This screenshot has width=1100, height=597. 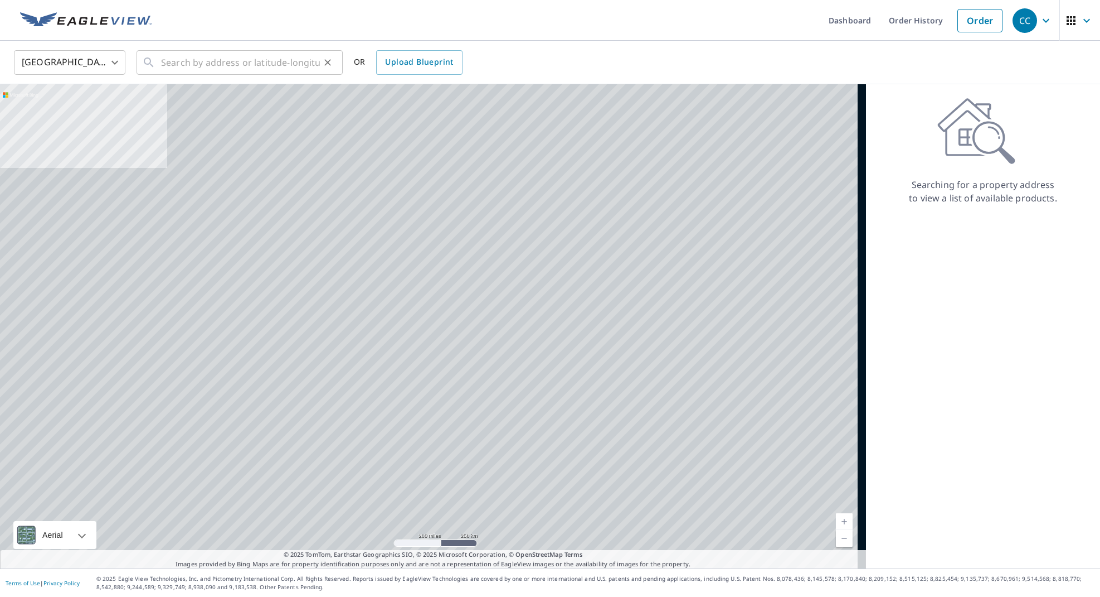 What do you see at coordinates (433, 554) in the screenshot?
I see `span: © 2025 TomTom, Earthstar Geographics SIO, © 2025 Microsoft Corporation, ©` at bounding box center [433, 554].